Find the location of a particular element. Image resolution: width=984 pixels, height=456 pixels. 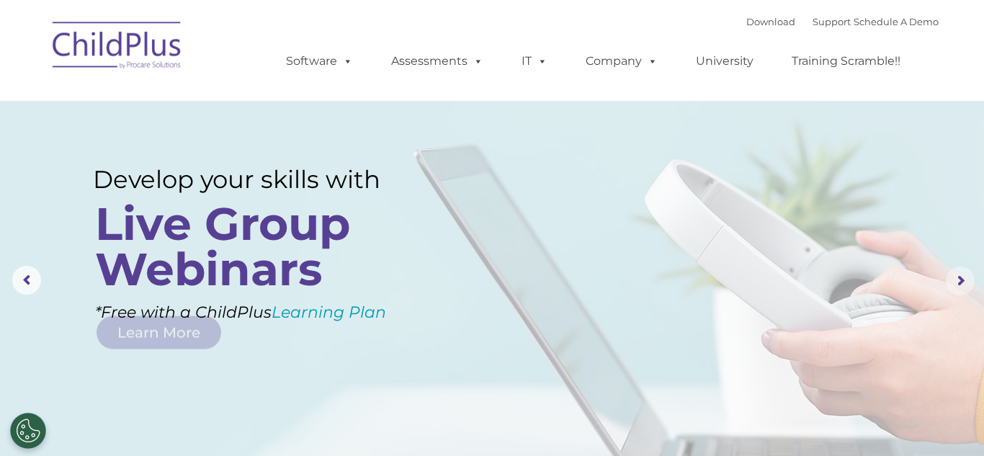

span: Last name is located at coordinates (222, 100).